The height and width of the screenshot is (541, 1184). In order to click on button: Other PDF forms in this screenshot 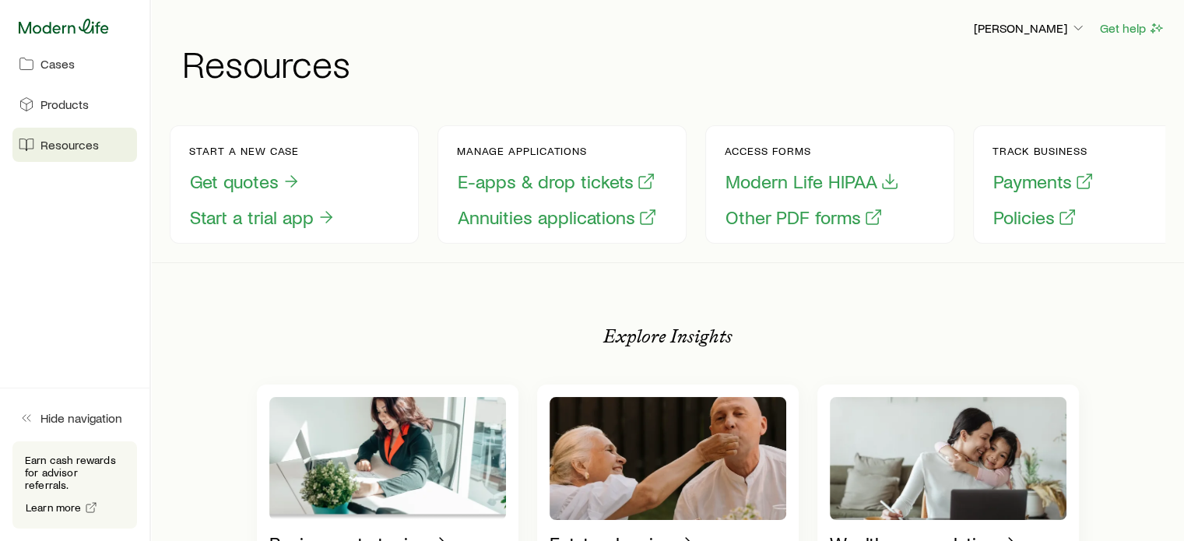, I will do `click(804, 217)`.